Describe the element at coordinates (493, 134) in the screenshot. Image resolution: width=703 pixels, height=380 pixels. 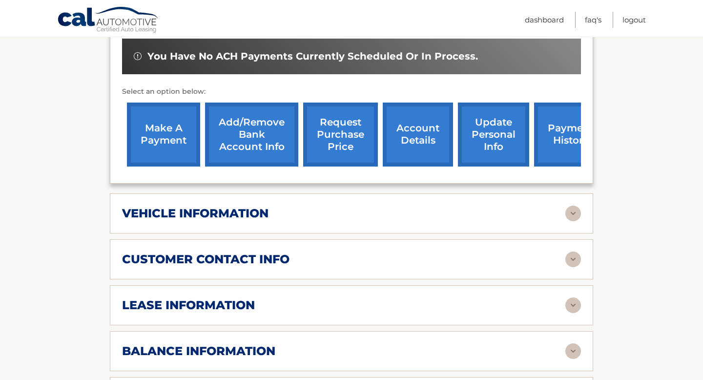
I see `a: update personal info` at that location.